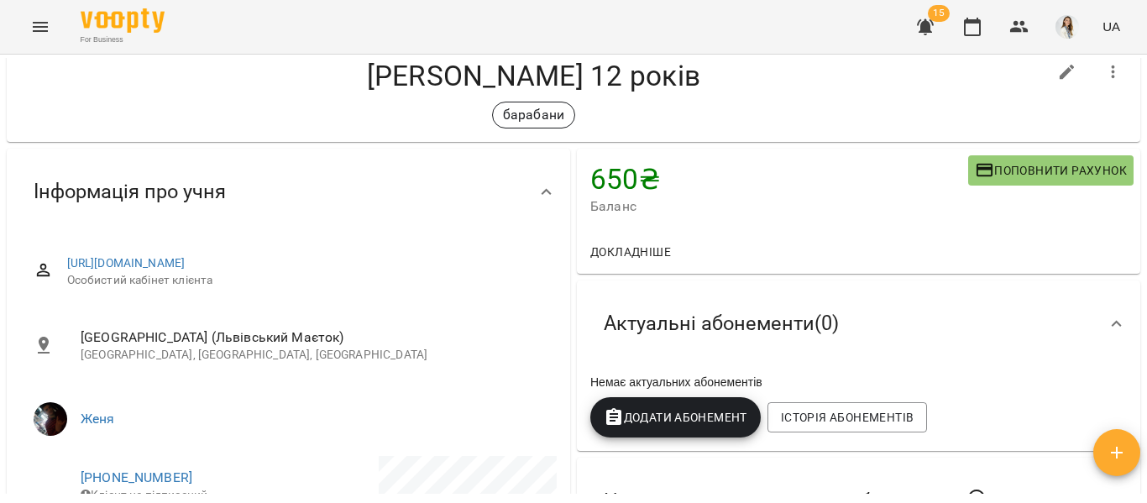  Describe the element at coordinates (858, 323) in the screenshot. I see `div: Актуальні абонементи(0)` at that location.